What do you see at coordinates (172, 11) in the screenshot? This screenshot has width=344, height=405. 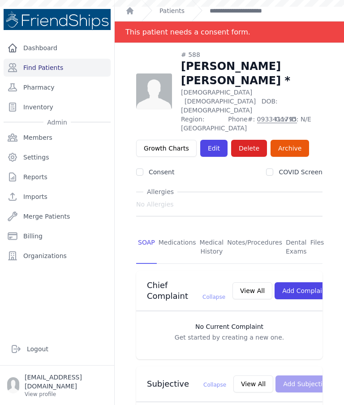 I see `a: Patients` at bounding box center [172, 11].